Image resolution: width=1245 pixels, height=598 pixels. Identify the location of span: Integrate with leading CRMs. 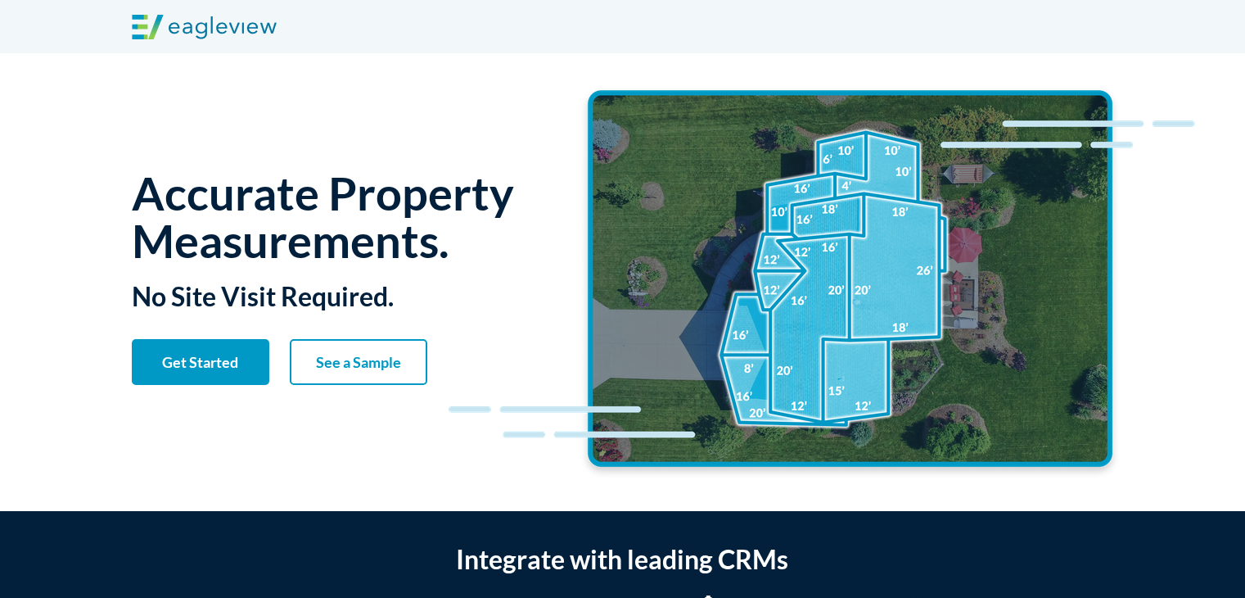
(622, 558).